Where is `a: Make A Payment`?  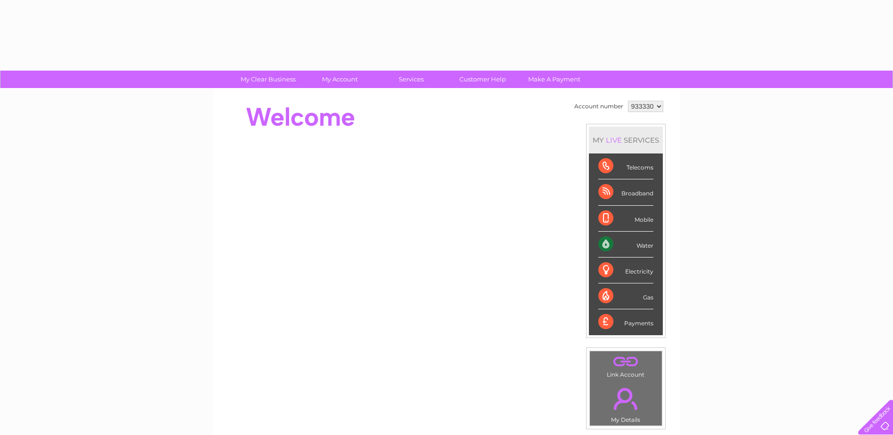 a: Make A Payment is located at coordinates (554, 79).